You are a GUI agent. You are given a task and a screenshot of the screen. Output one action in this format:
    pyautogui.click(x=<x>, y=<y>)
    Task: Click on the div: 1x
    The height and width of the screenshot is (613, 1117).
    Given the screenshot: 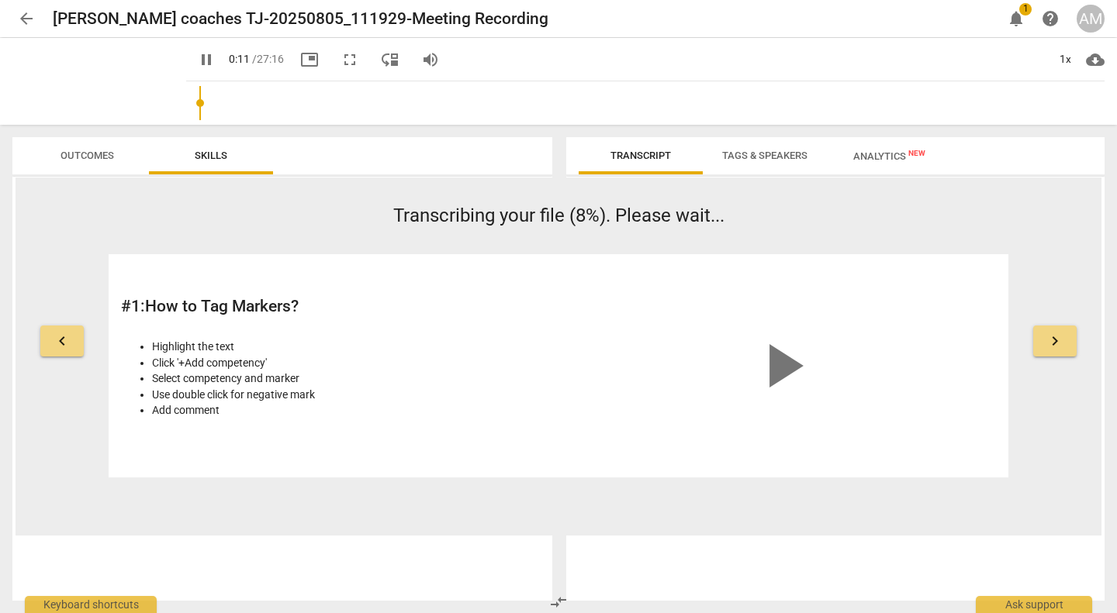 What is the action you would take?
    pyautogui.click(x=1065, y=60)
    